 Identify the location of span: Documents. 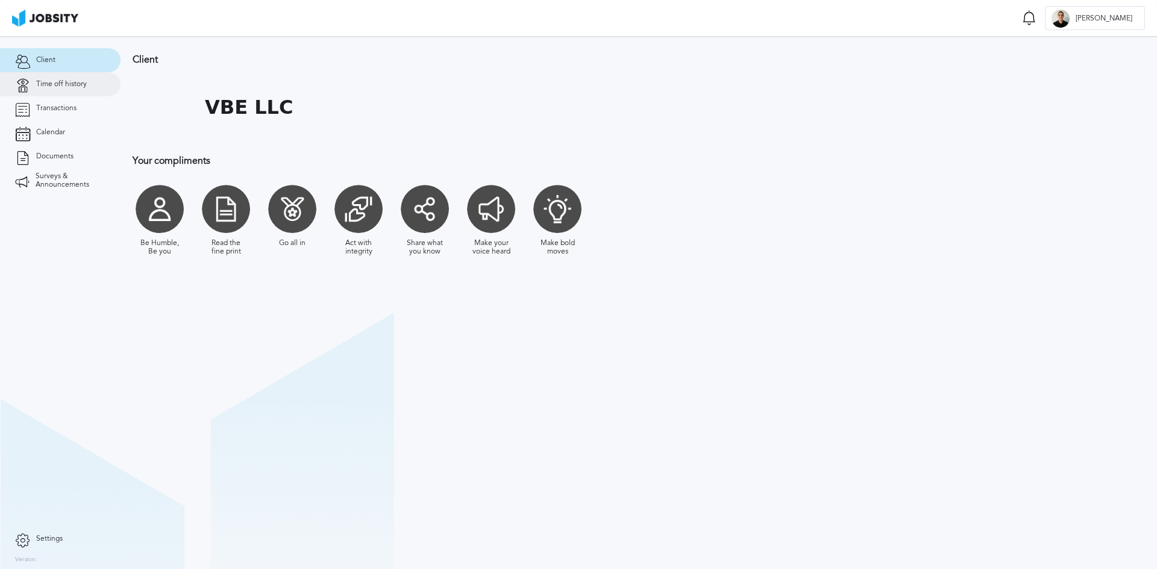
(55, 157).